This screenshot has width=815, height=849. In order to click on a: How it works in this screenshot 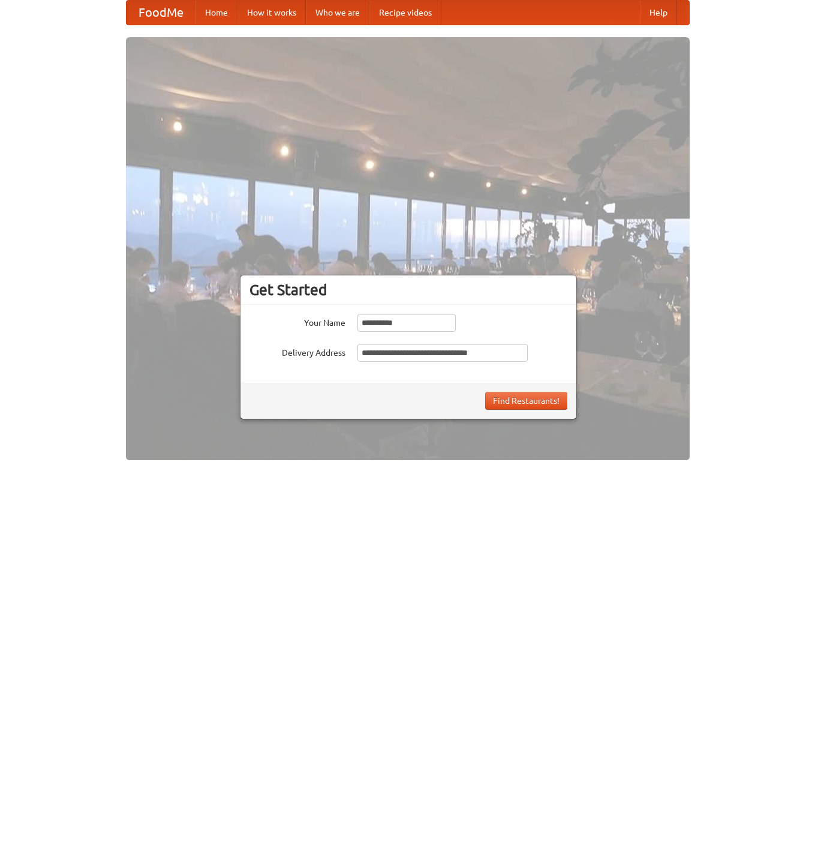, I will do `click(272, 13)`.